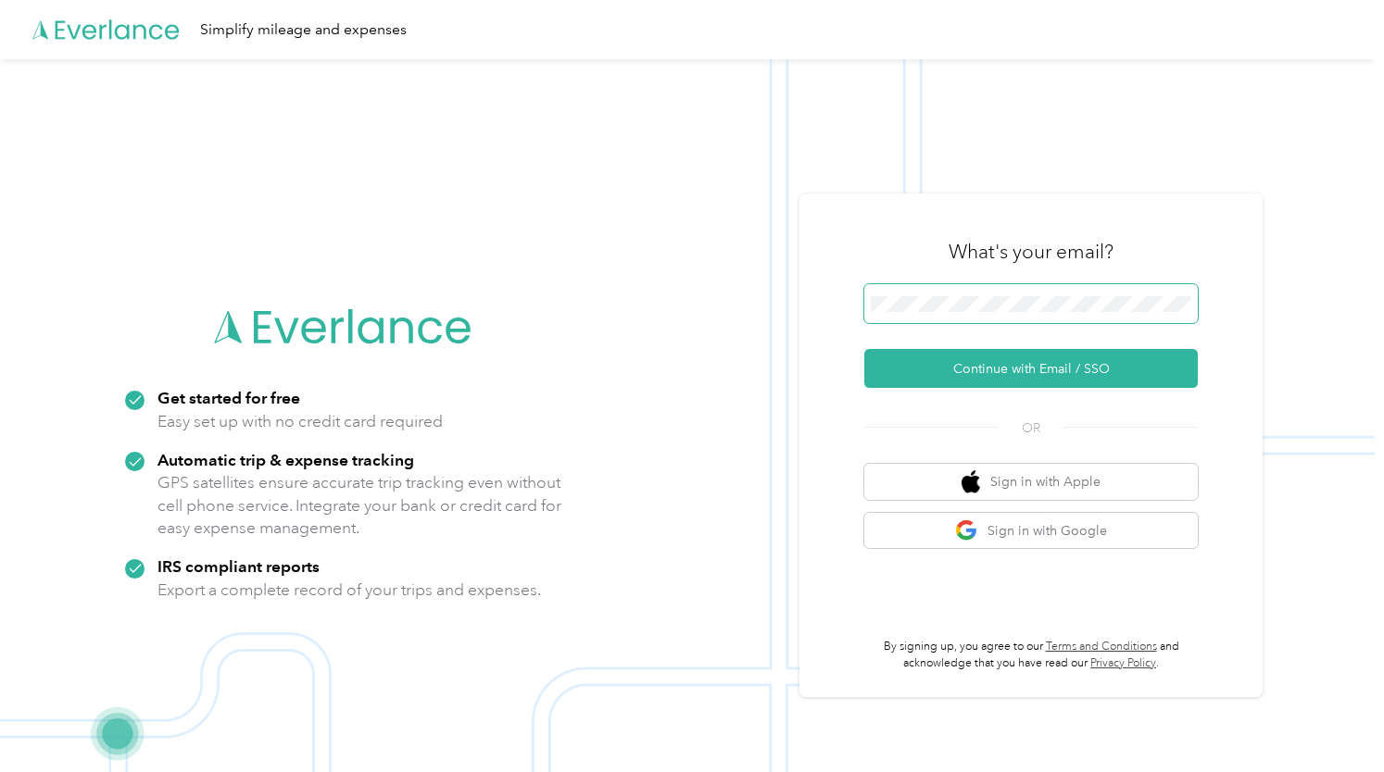 The width and height of the screenshot is (1384, 772). I want to click on div: Simplify mileage and expenses, so click(303, 30).